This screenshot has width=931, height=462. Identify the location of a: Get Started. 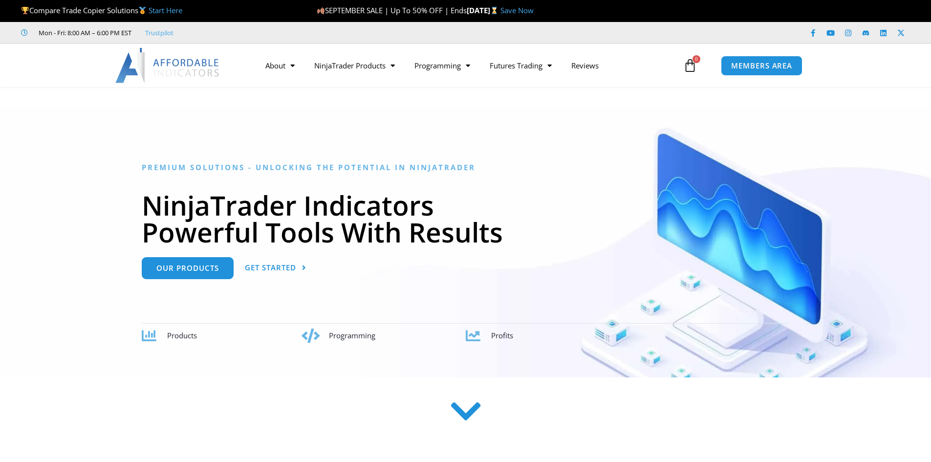
(276, 268).